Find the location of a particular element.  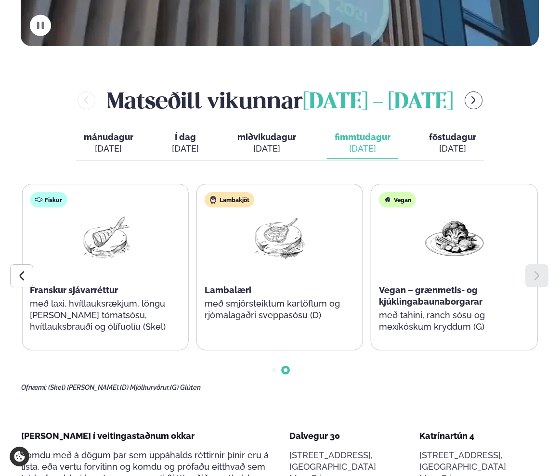

span: Vegan – grænmetis- og kjúklingabaunaborgarar is located at coordinates (431, 296).